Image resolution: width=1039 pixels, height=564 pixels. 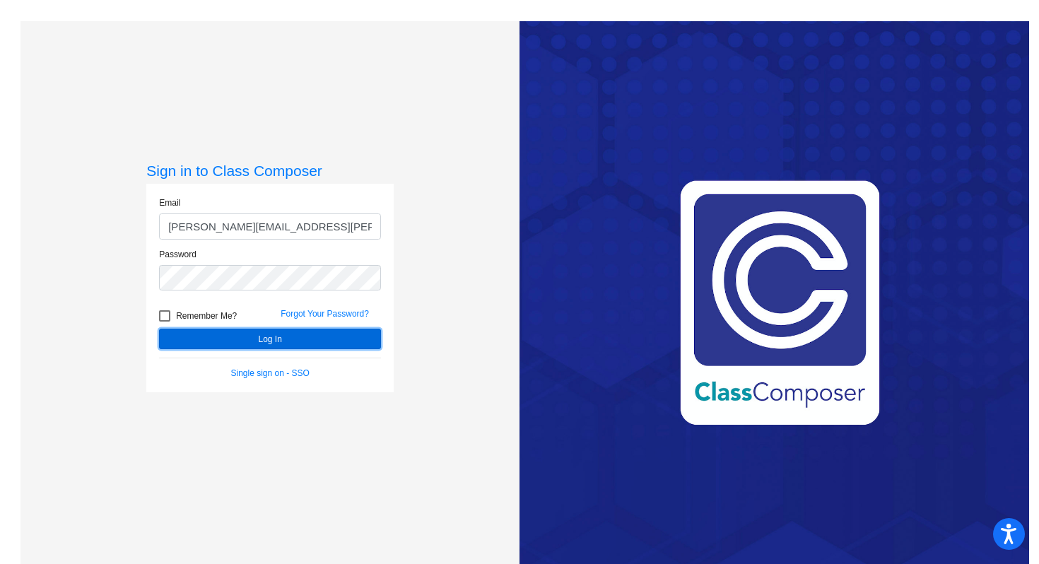 I want to click on span: Remember Me?, so click(x=206, y=316).